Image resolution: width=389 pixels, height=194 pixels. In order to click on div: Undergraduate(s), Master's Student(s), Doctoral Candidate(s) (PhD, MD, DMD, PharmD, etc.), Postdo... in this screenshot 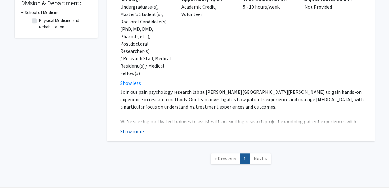, I will do `click(146, 40)`.